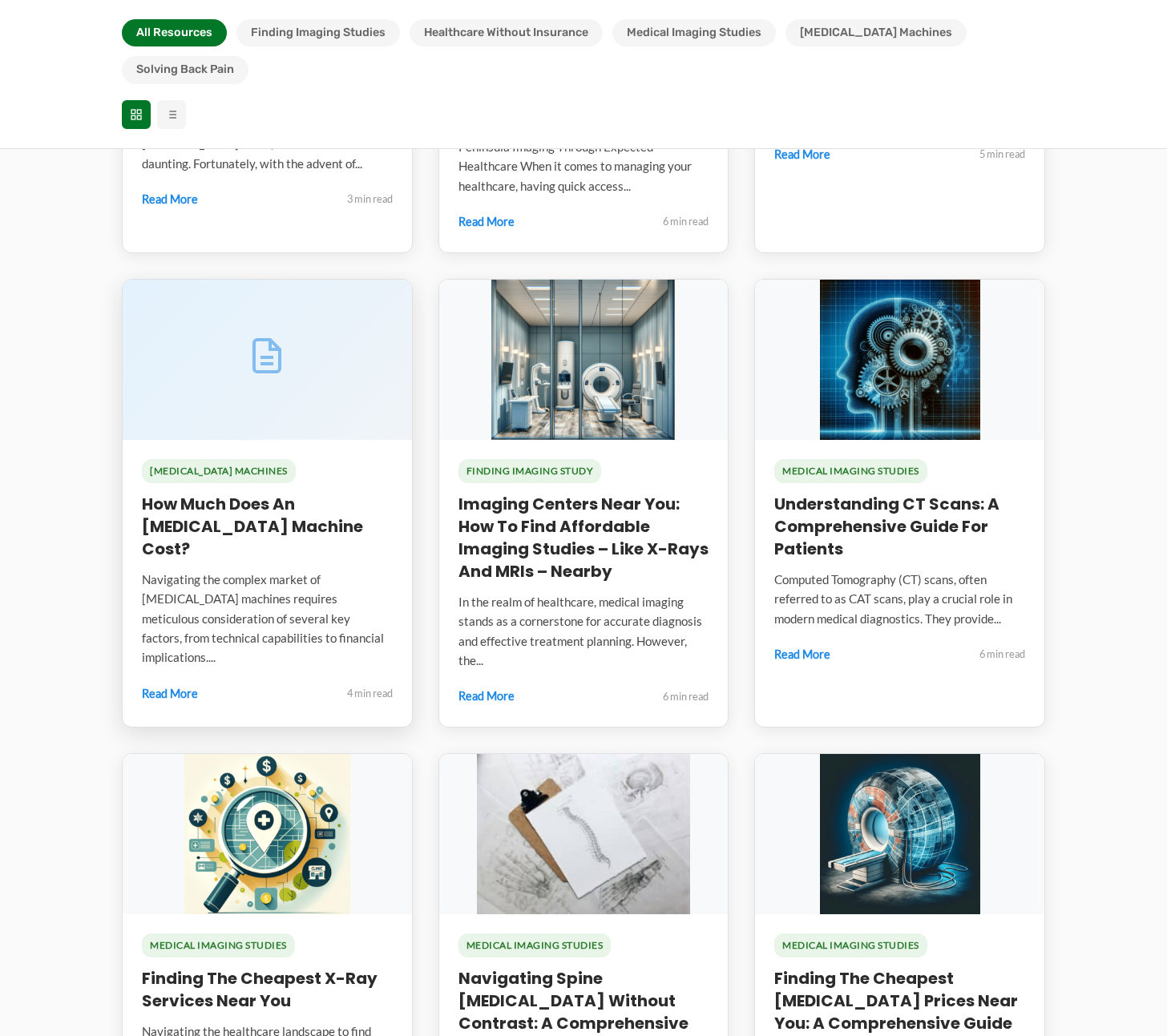  I want to click on button: All Resources, so click(174, 33).